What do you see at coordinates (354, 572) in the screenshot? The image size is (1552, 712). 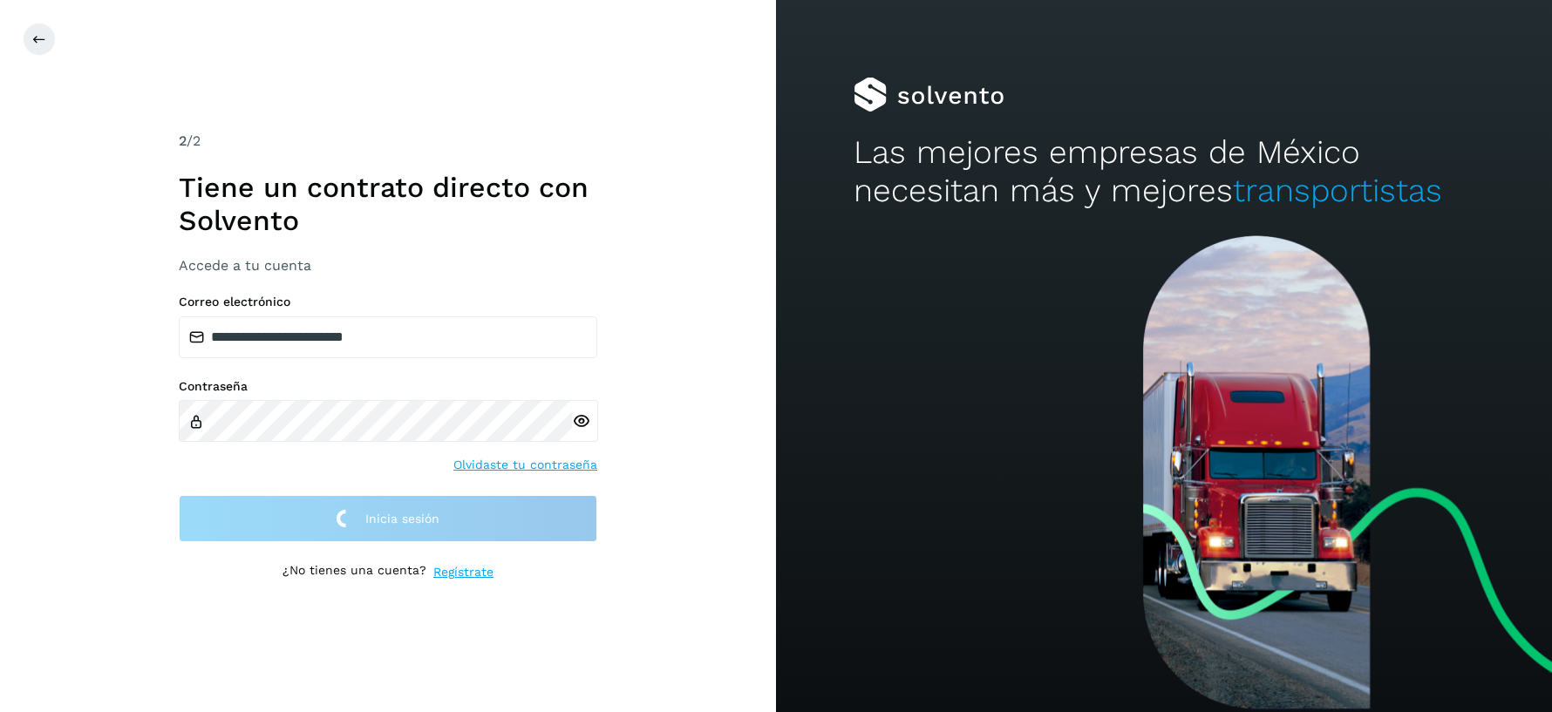 I see `p: ¿No tienes una cuenta?` at bounding box center [354, 572].